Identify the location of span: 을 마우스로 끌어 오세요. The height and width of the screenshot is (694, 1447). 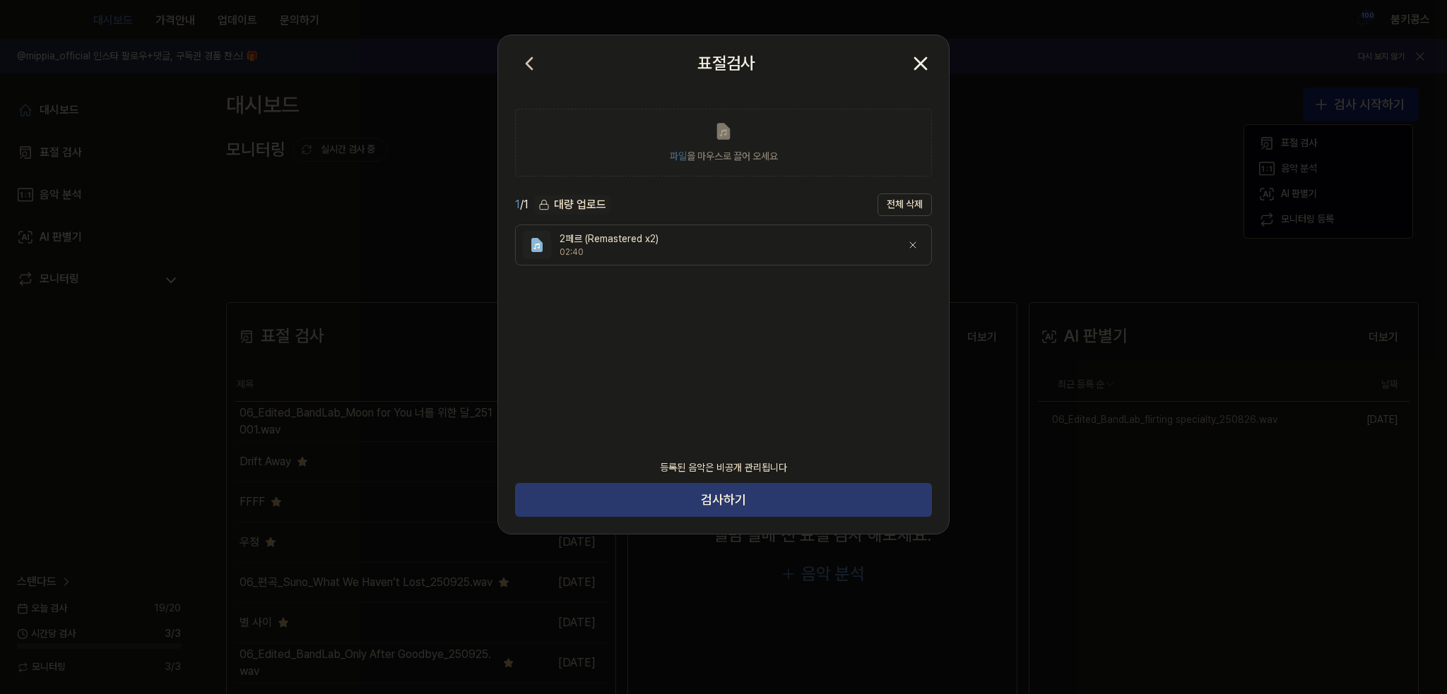
(723, 156).